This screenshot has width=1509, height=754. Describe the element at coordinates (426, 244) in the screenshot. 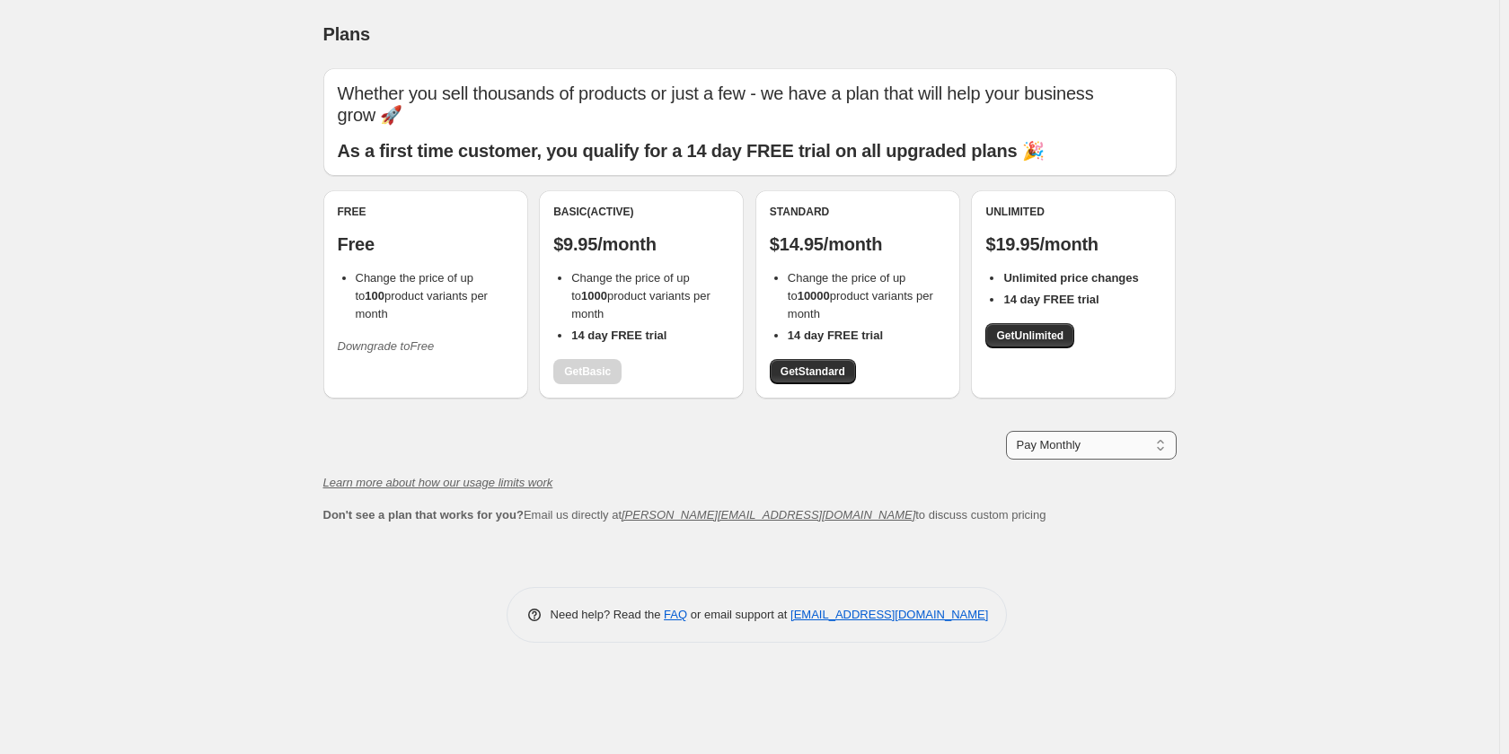

I see `p: Free` at that location.